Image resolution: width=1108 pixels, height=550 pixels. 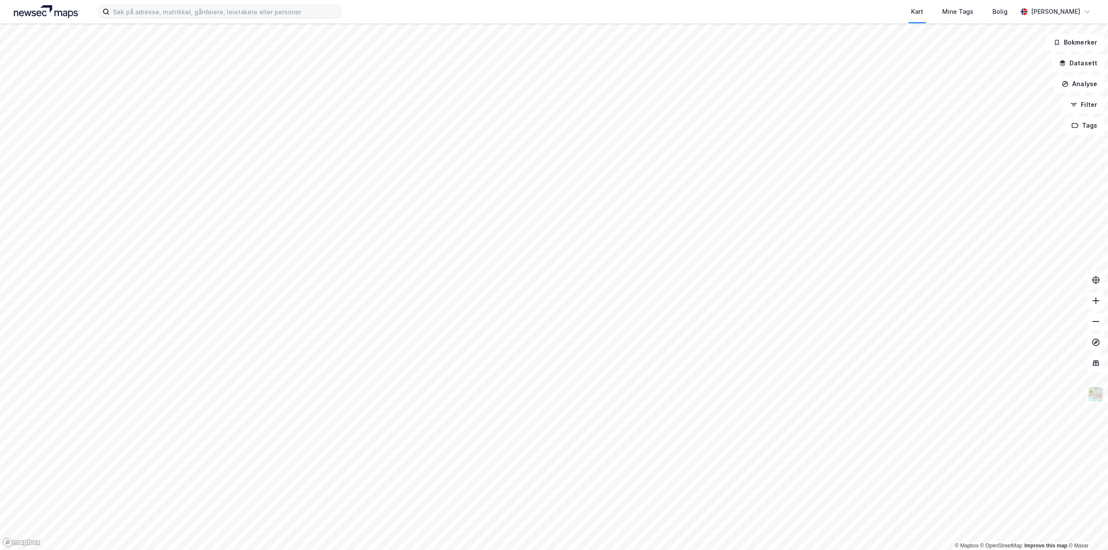 I want to click on a: OpenStreetMap, so click(x=1001, y=546).